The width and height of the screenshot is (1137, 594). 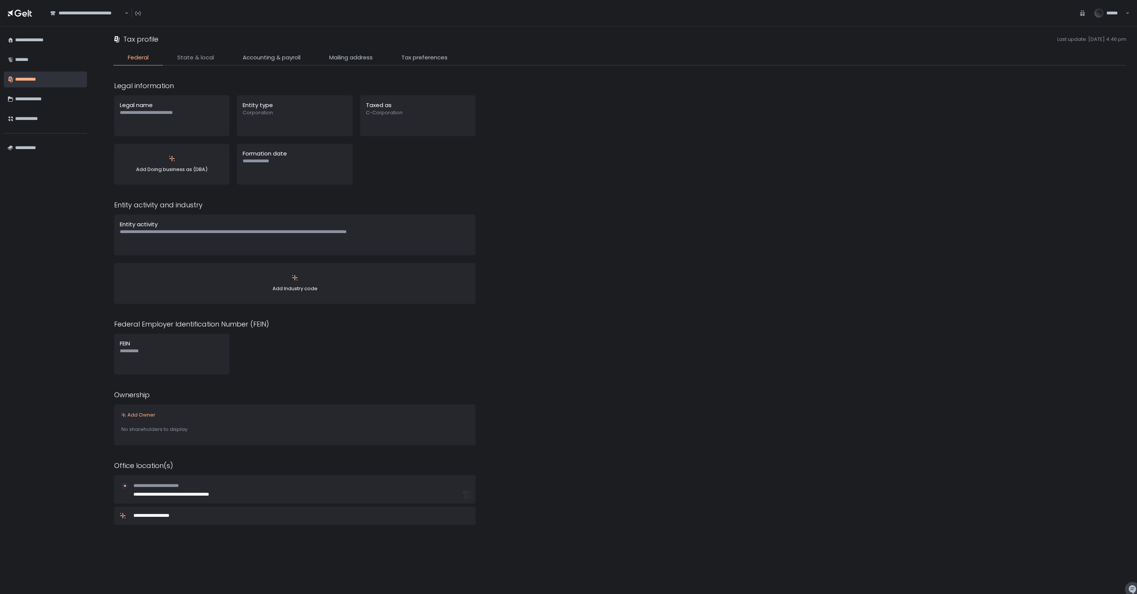 I want to click on div: Ownership, so click(x=295, y=394).